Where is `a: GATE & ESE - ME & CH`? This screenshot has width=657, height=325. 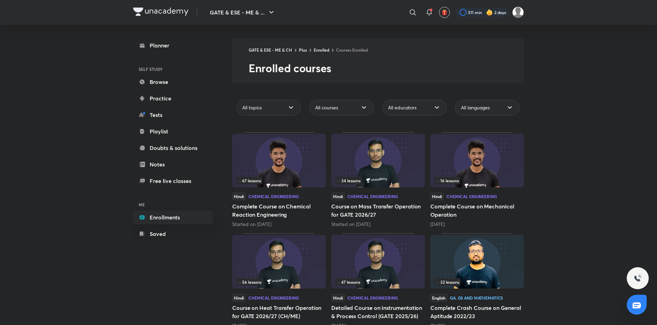
a: GATE & ESE - ME & CH is located at coordinates (270, 50).